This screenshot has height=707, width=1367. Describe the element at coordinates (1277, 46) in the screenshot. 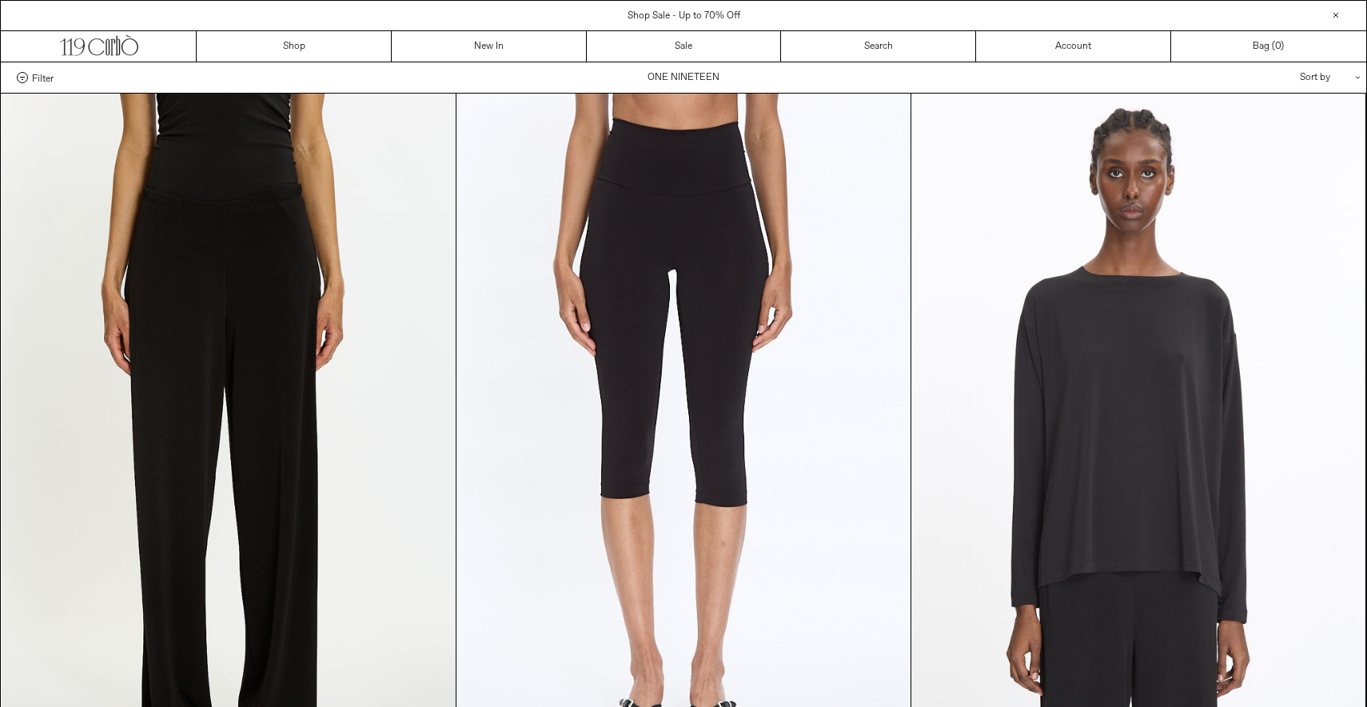

I see `span: 0` at that location.